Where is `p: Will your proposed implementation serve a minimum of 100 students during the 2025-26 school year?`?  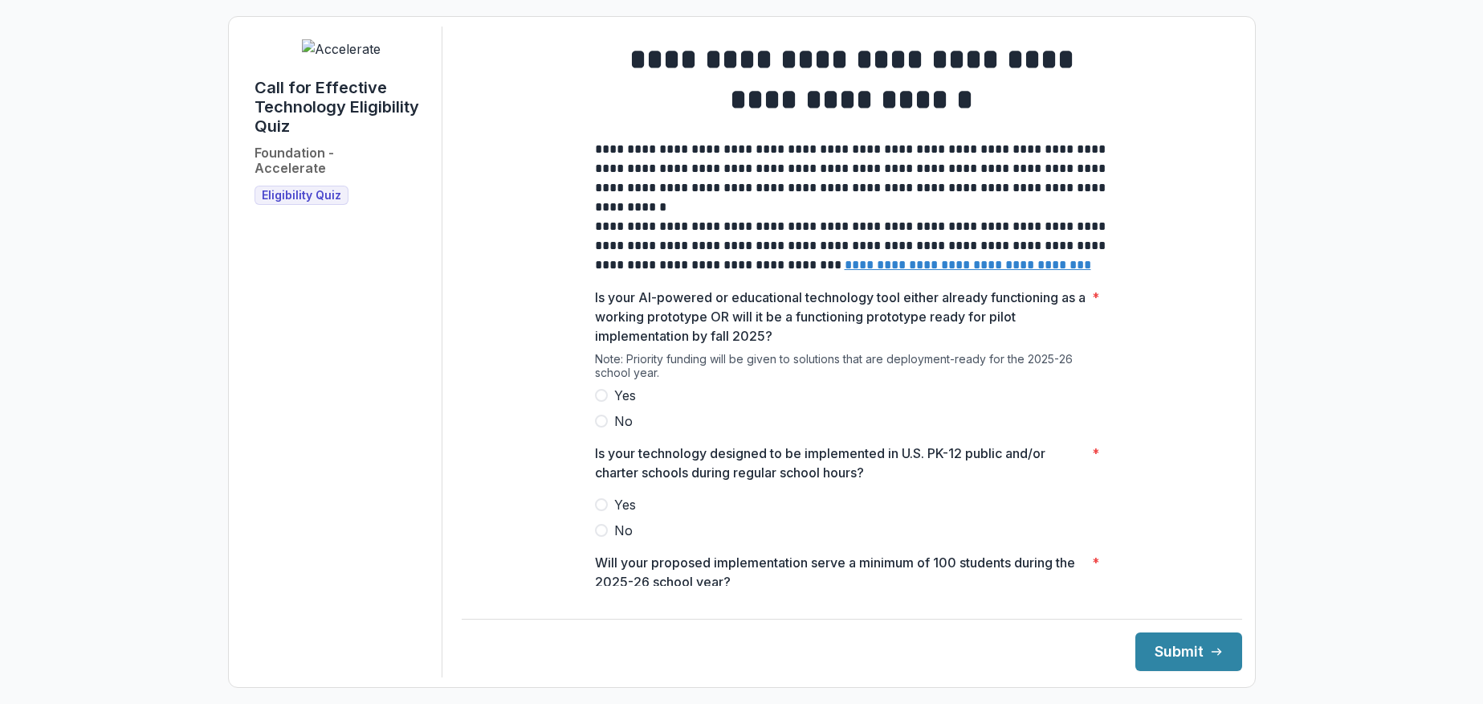 p: Will your proposed implementation serve a minimum of 100 students during the 2025-26 school year? is located at coordinates (840, 572).